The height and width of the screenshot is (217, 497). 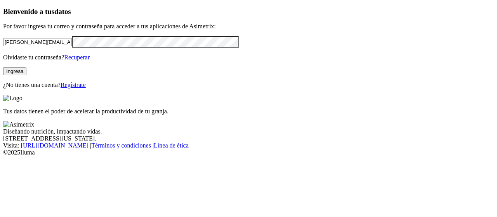 I want to click on a: Términos y condiciones, so click(x=121, y=145).